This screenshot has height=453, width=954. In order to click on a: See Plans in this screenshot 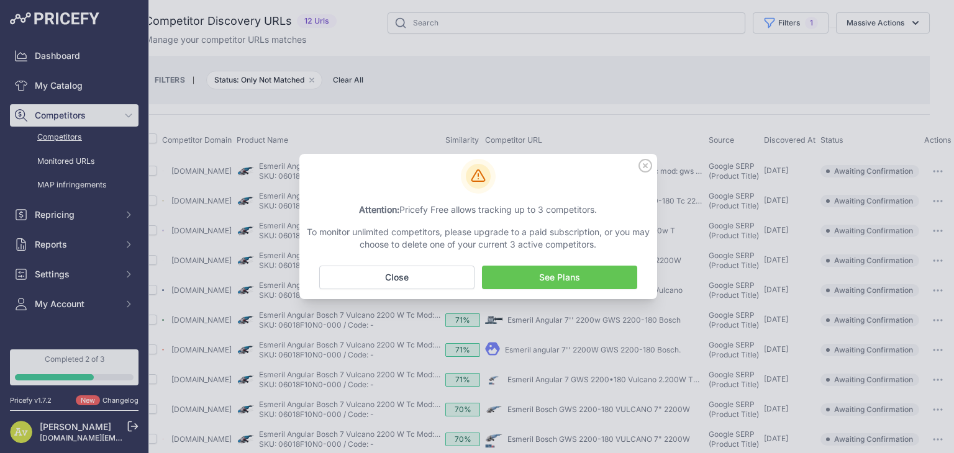, I will do `click(560, 278)`.